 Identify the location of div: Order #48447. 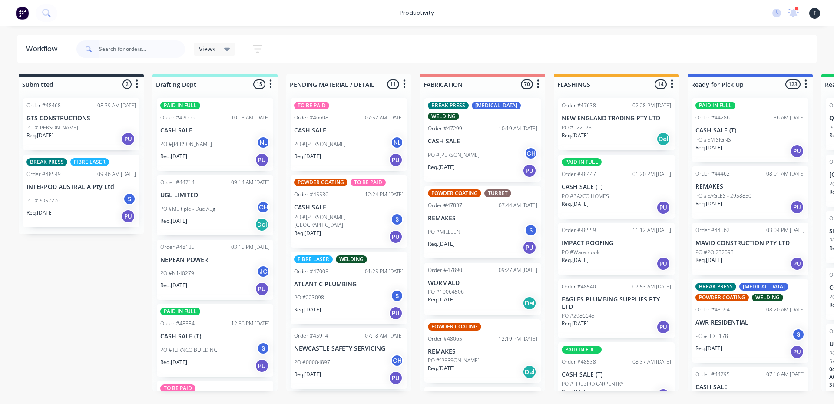
(579, 174).